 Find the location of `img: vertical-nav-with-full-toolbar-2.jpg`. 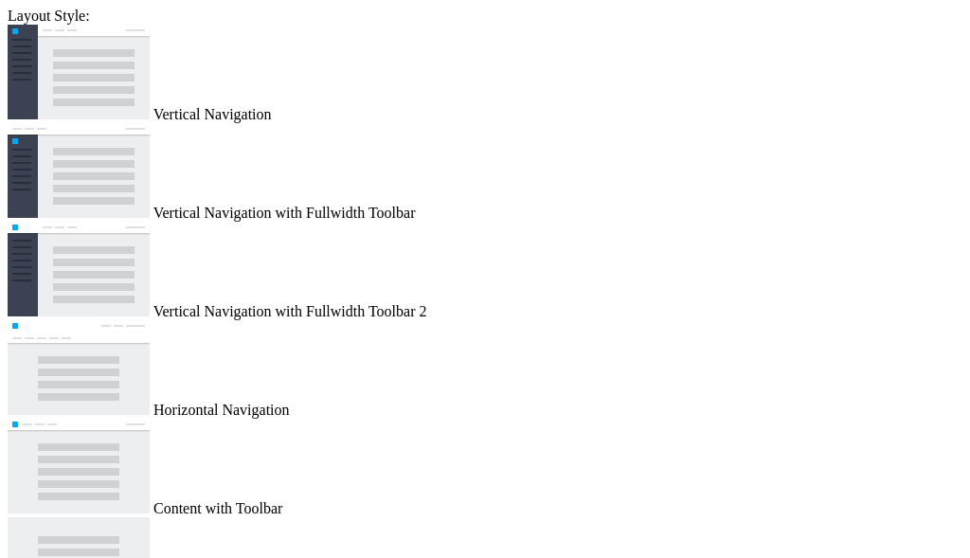

img: vertical-nav-with-full-toolbar-2.jpg is located at coordinates (79, 269).